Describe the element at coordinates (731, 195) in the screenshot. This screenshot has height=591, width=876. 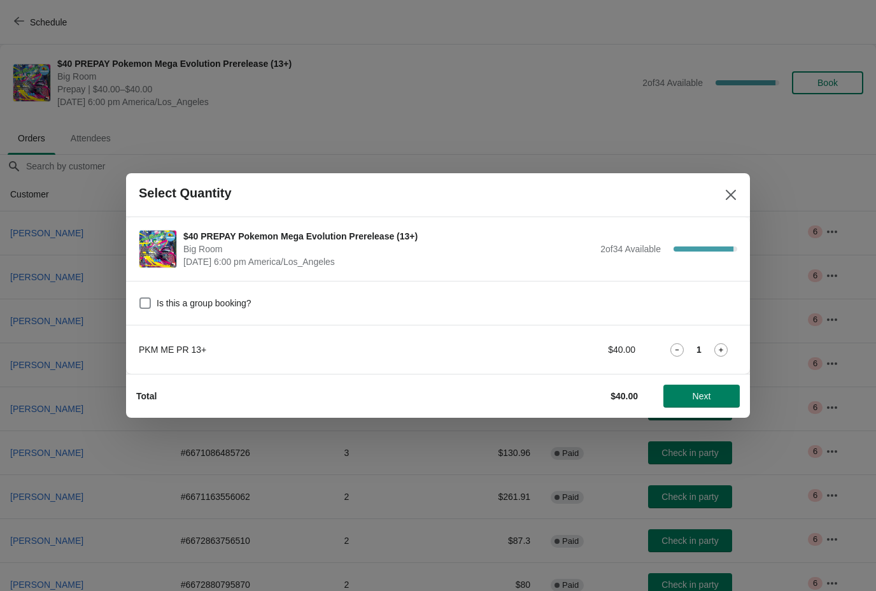
I see `button: Close` at that location.